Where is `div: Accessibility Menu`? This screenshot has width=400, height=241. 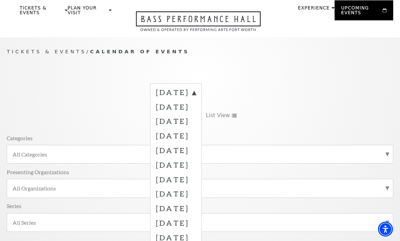 div: Accessibility Menu is located at coordinates (385, 229).